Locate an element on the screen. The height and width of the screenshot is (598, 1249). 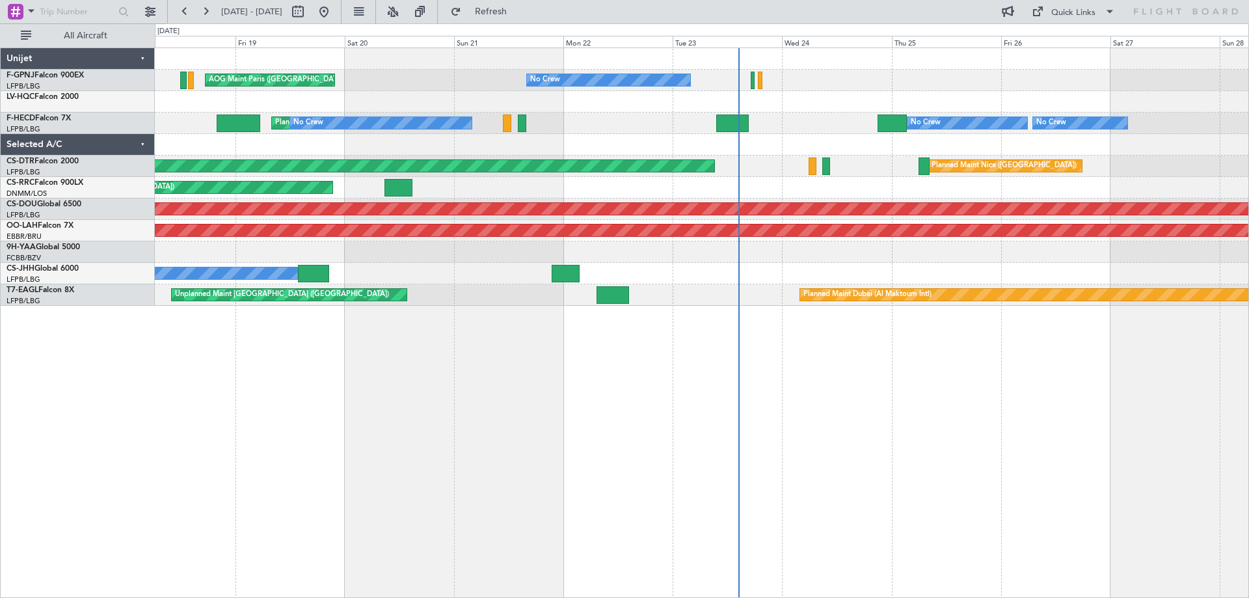
input: Trip Number is located at coordinates (77, 12).